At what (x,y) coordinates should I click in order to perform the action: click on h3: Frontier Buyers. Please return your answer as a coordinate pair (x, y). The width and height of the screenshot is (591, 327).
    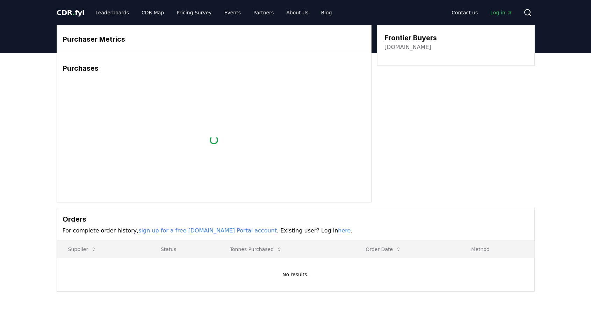
    Looking at the image, I should click on (411, 38).